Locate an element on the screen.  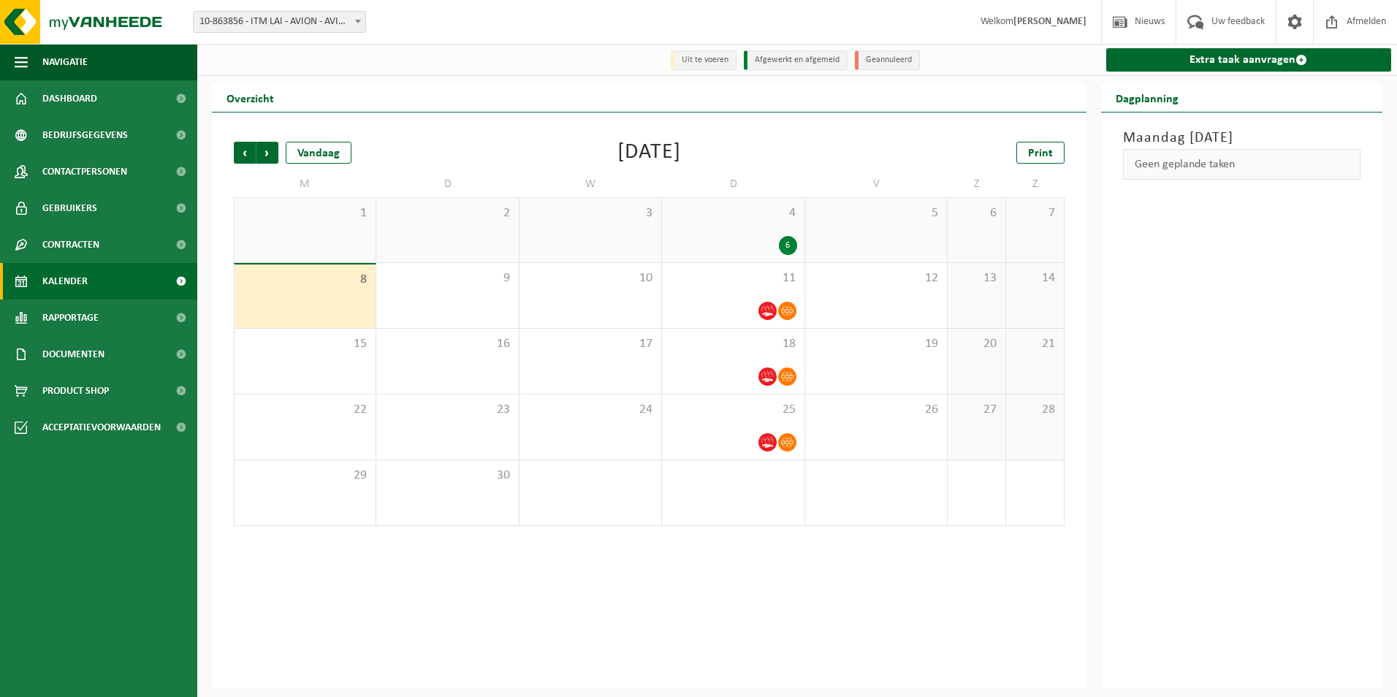
span: Rapportage is located at coordinates (70, 318).